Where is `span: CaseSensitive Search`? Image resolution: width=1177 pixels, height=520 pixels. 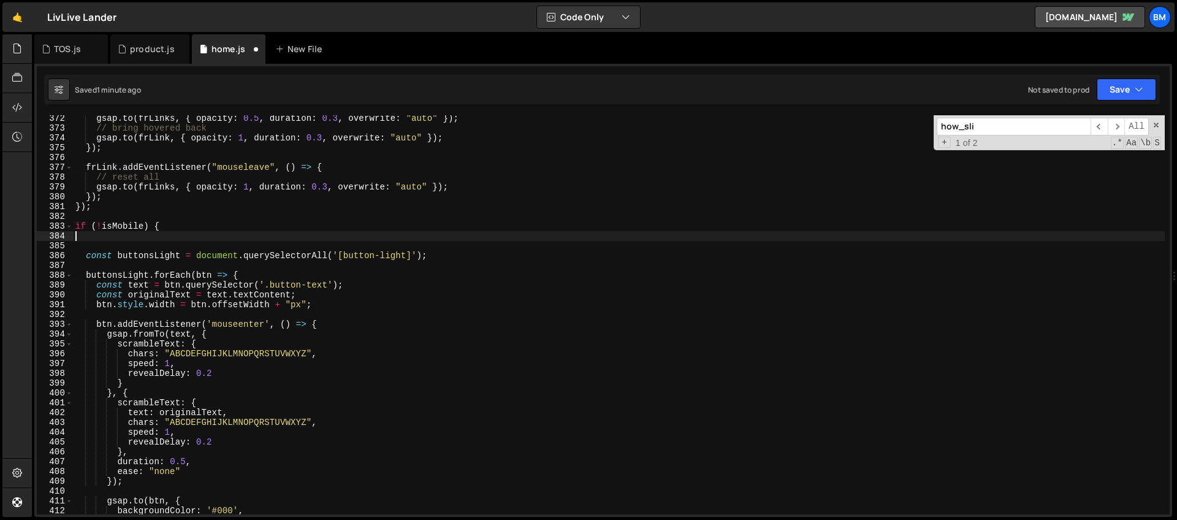 span: CaseSensitive Search is located at coordinates (1131, 143).